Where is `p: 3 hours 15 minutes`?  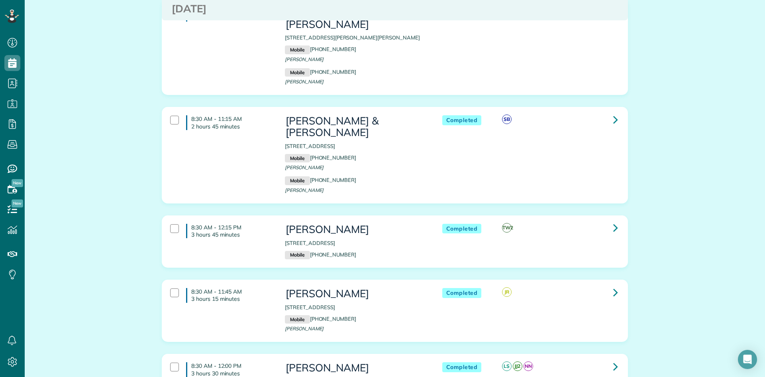
p: 3 hours 15 minutes is located at coordinates (232, 299).